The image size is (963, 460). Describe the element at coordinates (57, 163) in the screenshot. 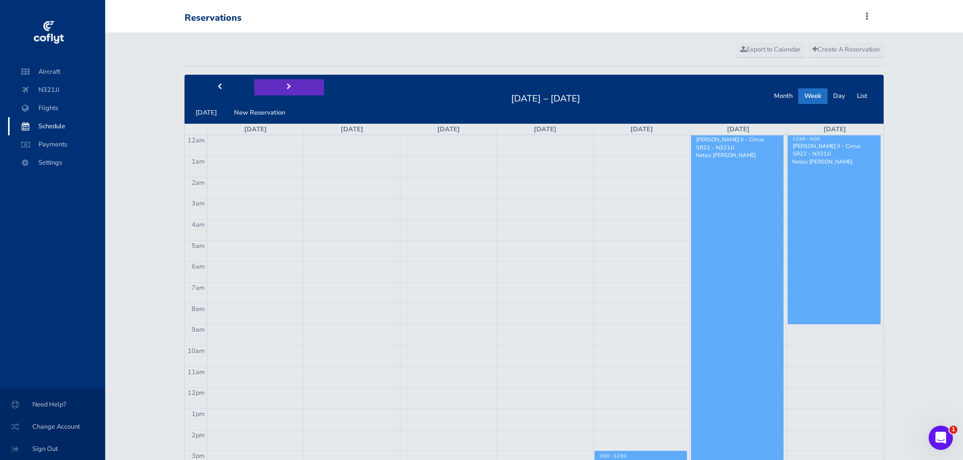

I see `span: Settings` at that location.